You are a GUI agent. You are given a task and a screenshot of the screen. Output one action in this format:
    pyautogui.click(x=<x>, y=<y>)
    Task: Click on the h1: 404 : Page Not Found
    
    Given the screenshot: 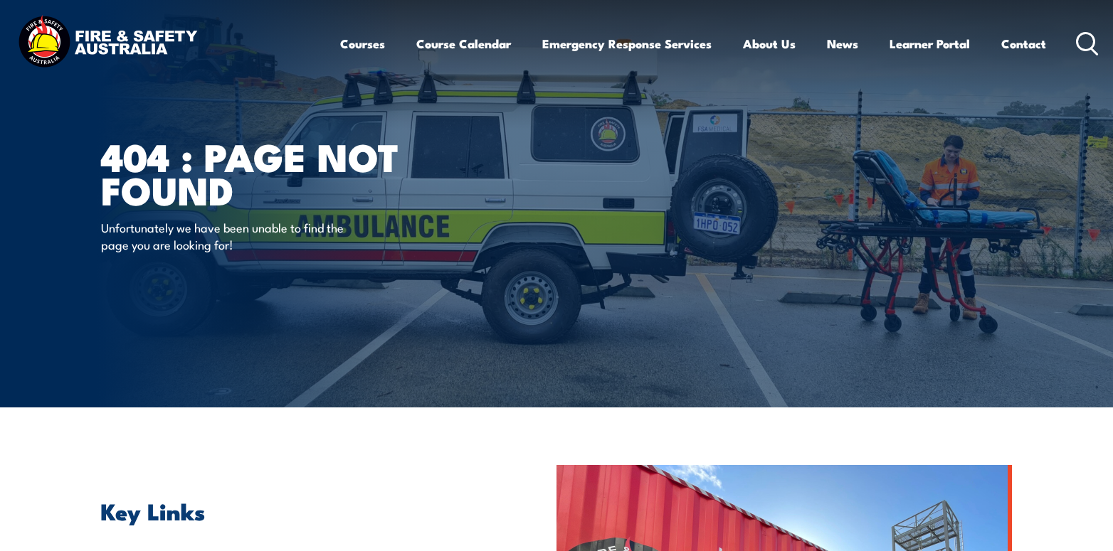 What is the action you would take?
    pyautogui.click(x=277, y=172)
    